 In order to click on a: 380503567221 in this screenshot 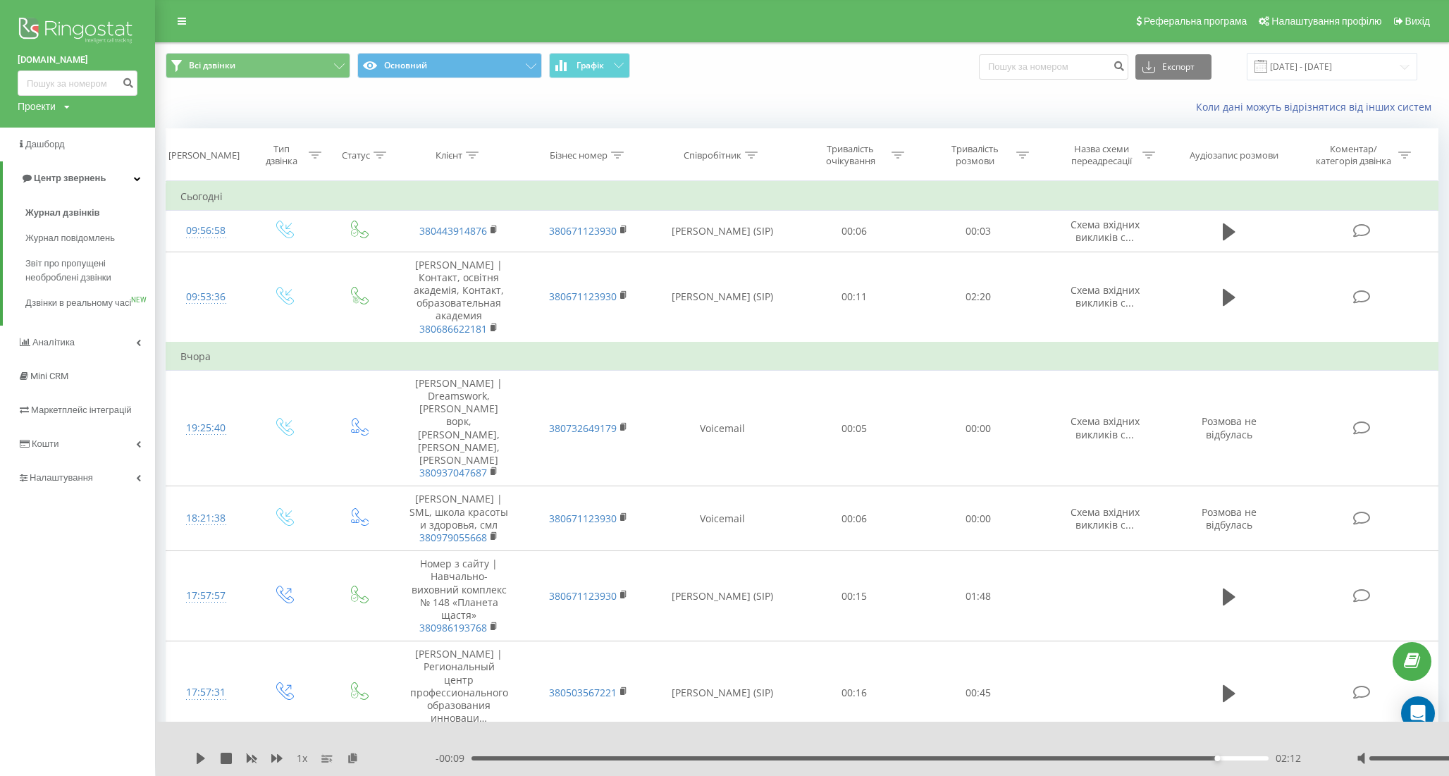, I will do `click(583, 692)`.